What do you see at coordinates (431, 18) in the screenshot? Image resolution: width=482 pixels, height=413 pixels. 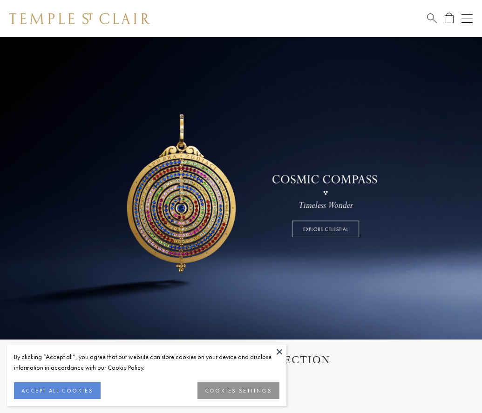 I see `a: Search` at bounding box center [431, 18].